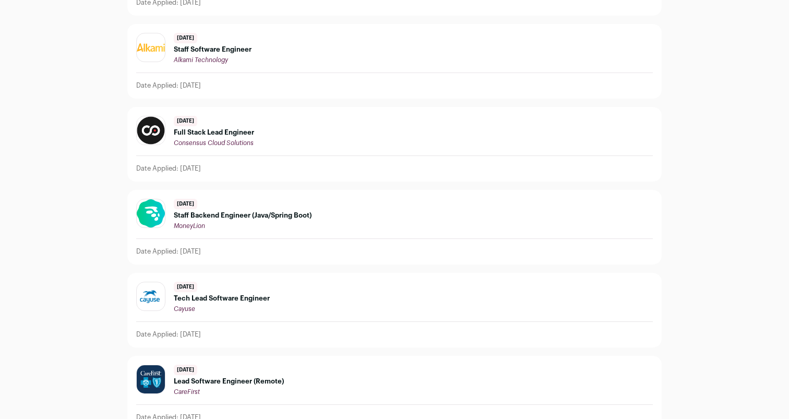 Image resolution: width=789 pixels, height=419 pixels. I want to click on img: a3aa1c12c6aa73a86e7e6aa5c45b070d4280c8902f1c1cdfb3abc7486b27b285.png, so click(151, 297).